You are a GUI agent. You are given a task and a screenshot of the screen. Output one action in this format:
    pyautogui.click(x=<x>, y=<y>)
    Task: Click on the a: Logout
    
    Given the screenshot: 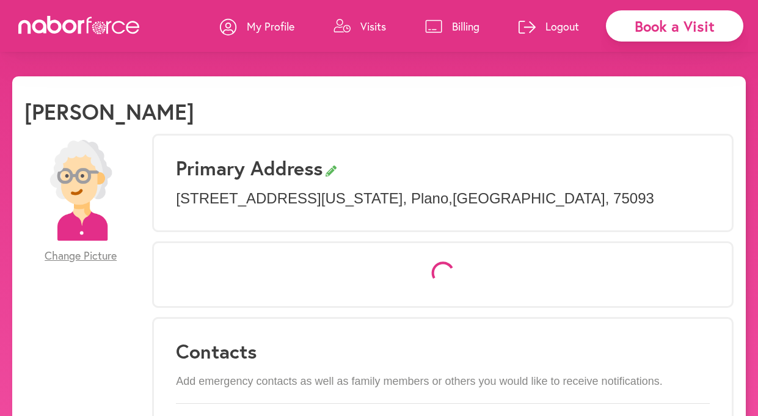 What is the action you would take?
    pyautogui.click(x=548, y=26)
    